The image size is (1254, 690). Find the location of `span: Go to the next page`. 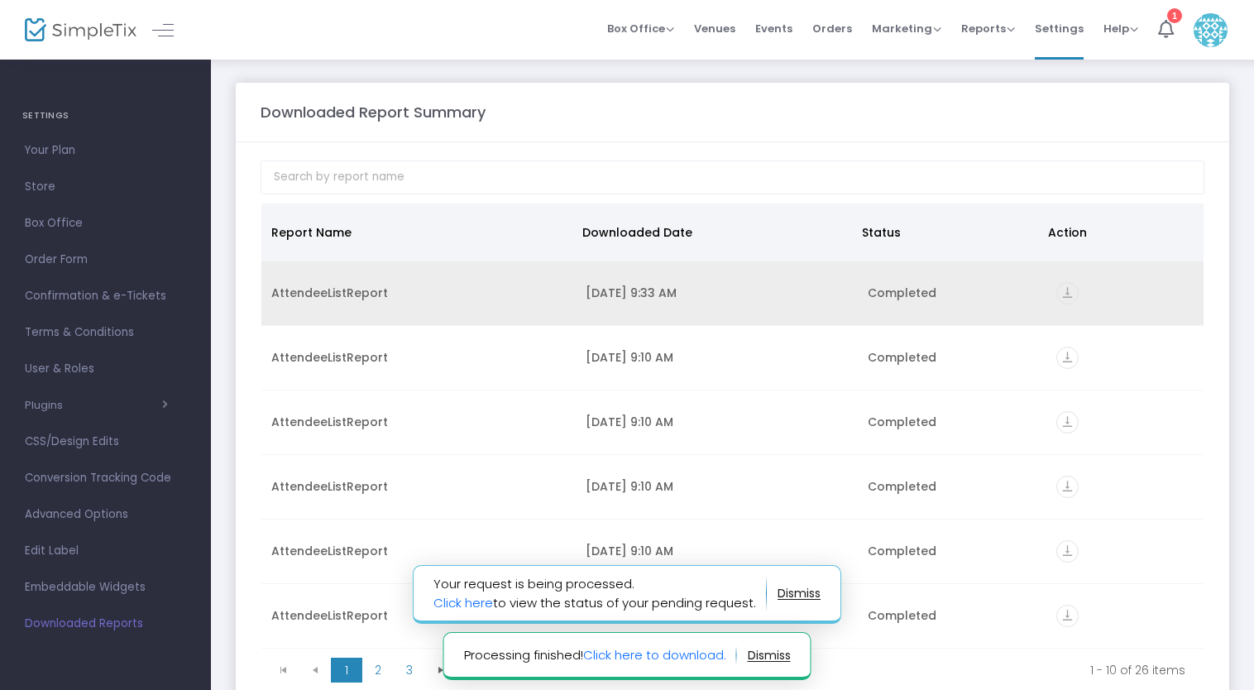

span: Go to the next page is located at coordinates (441, 670).